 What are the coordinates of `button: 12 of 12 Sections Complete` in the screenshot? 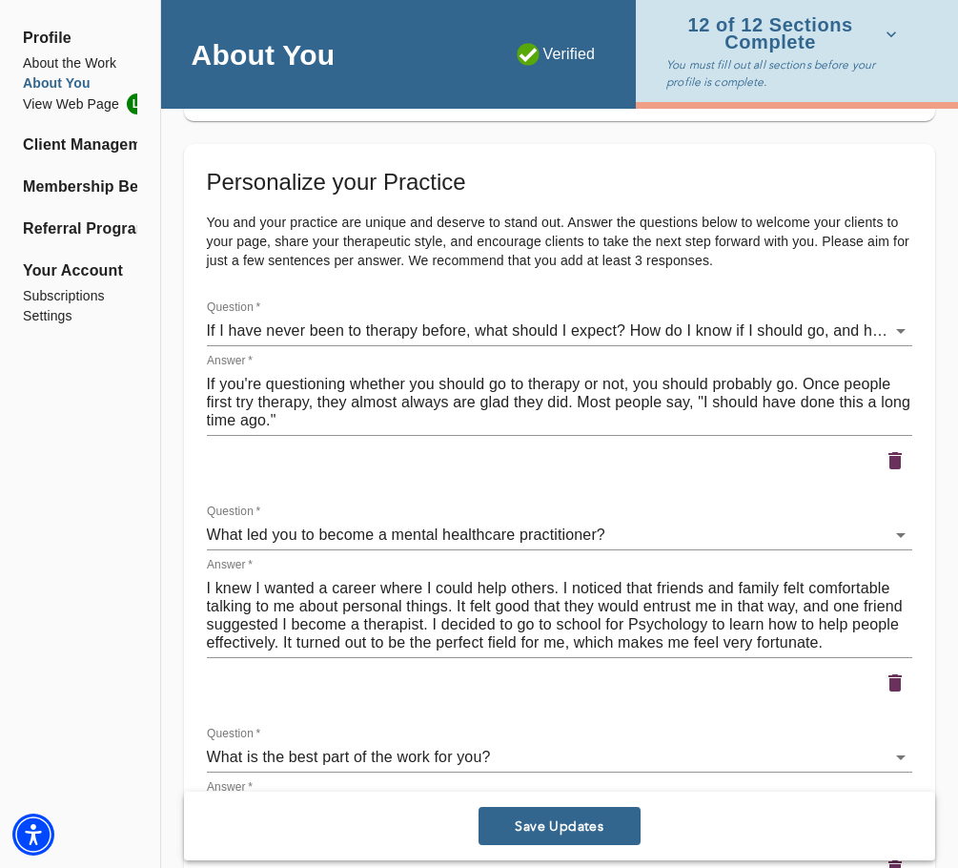 It's located at (786, 33).